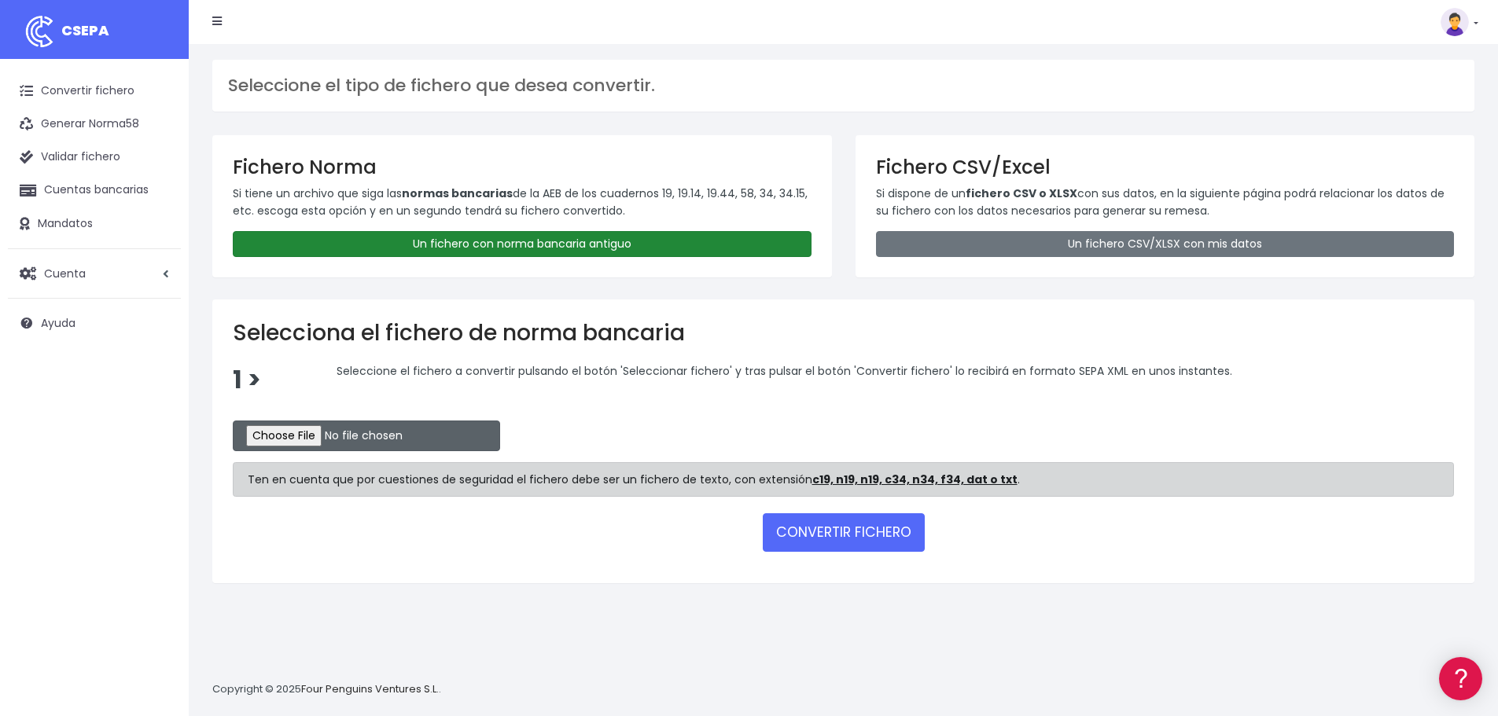 The height and width of the screenshot is (716, 1498). Describe the element at coordinates (157, 145) in the screenshot. I see `a: Información general` at that location.